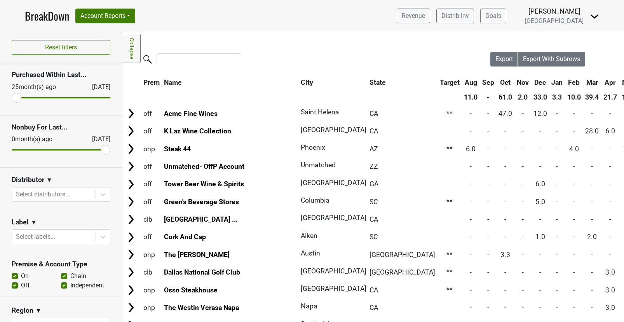 The height and width of the screenshot is (322, 624). Describe the element at coordinates (373, 202) in the screenshot. I see `span: SC` at that location.